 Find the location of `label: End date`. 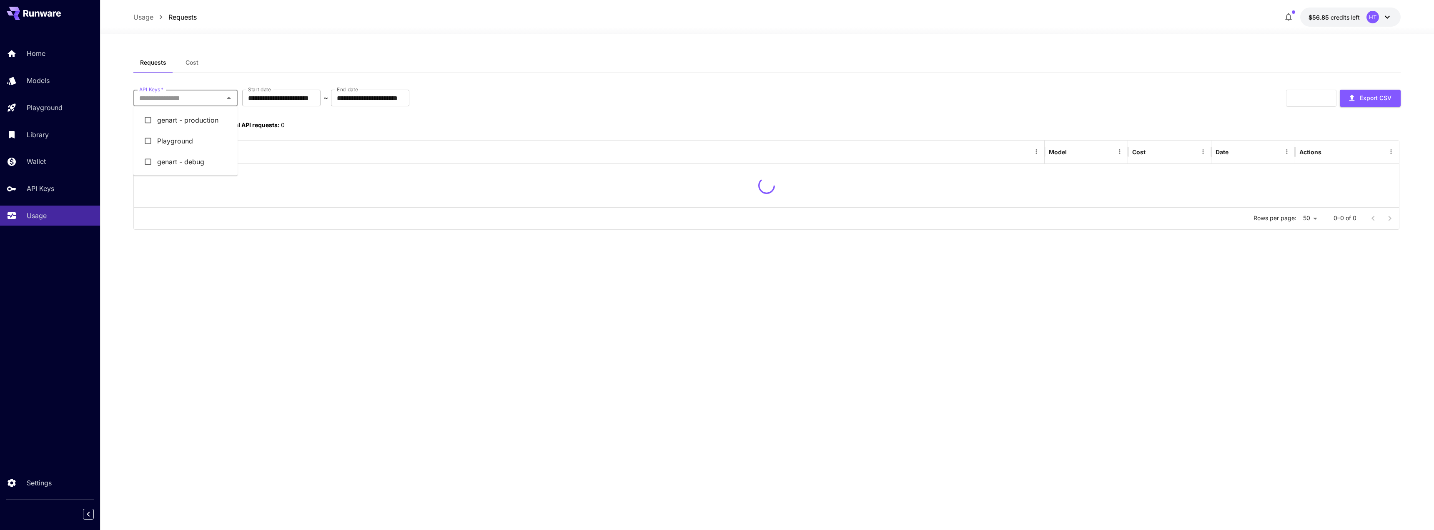

label: End date is located at coordinates (347, 89).